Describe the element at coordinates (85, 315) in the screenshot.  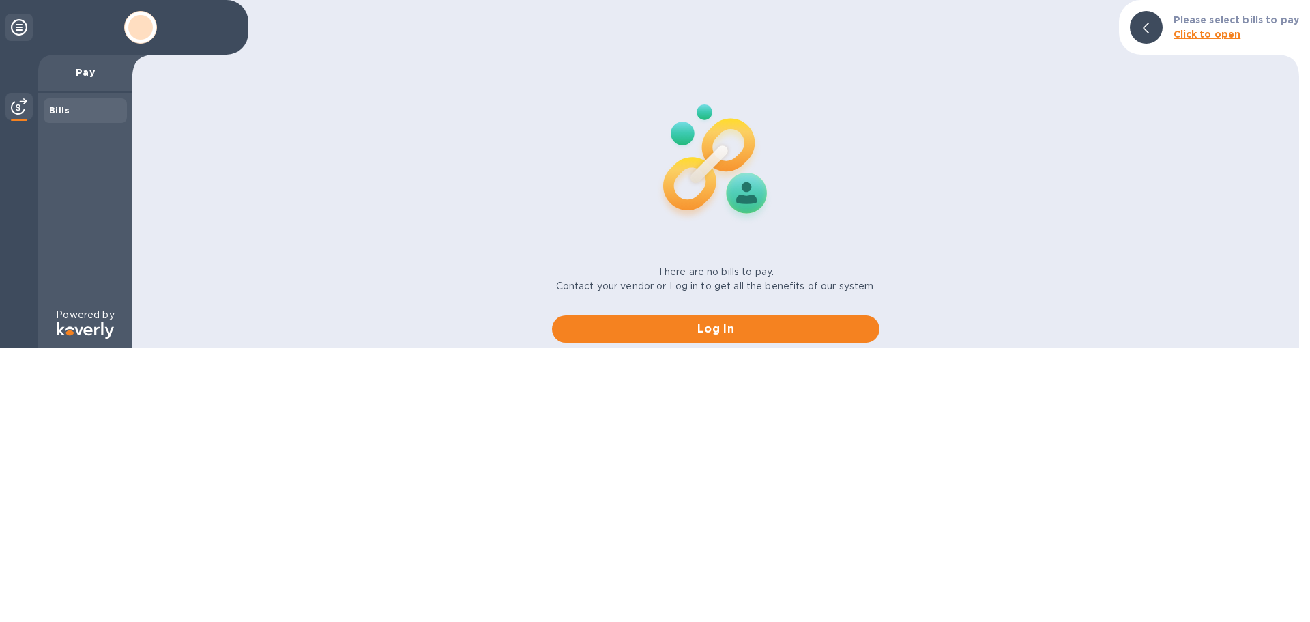
I see `p: Powered by` at that location.